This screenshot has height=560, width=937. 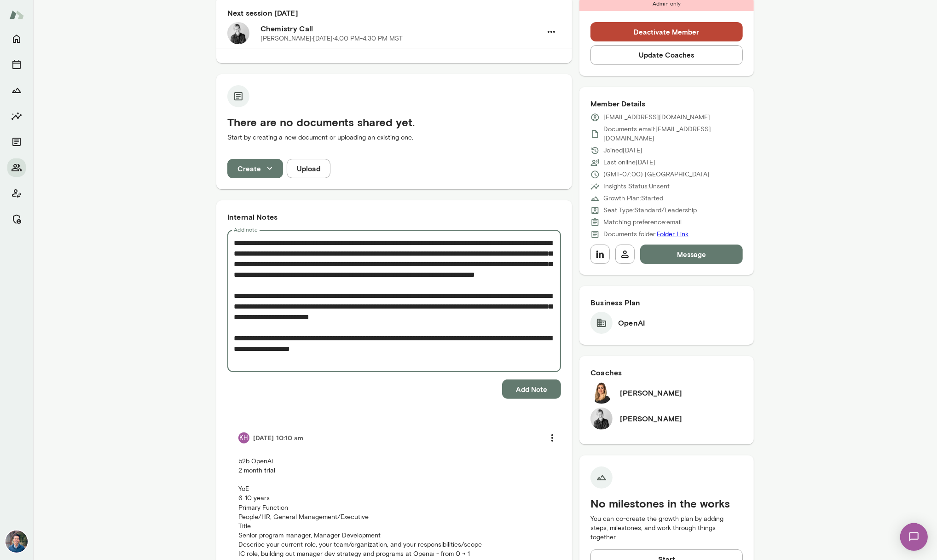 What do you see at coordinates (394, 122) in the screenshot?
I see `h5: There are no documents shared yet.` at bounding box center [394, 122].